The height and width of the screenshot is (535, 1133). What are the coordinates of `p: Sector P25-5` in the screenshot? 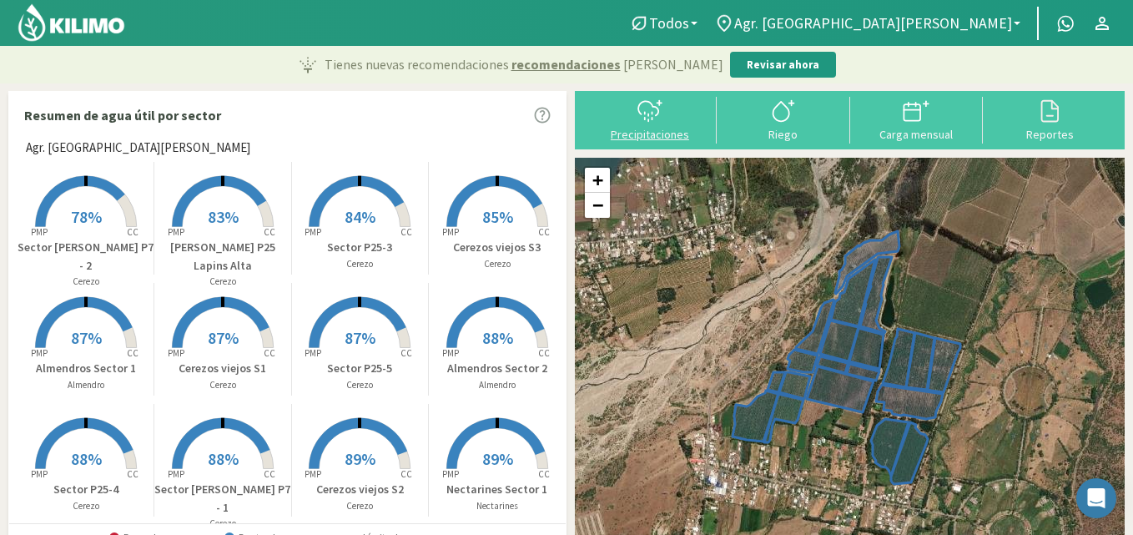 It's located at (359, 368).